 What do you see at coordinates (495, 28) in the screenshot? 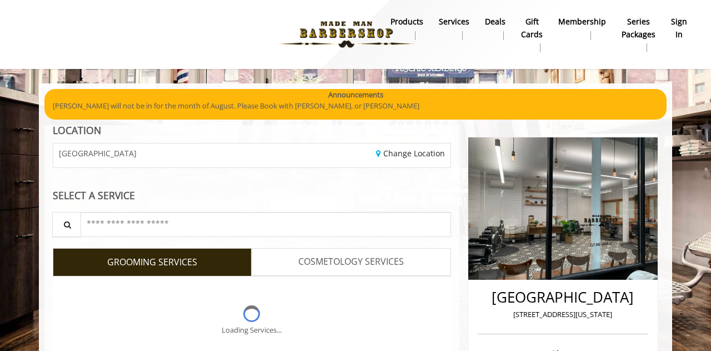
I see `a: DealsDeals` at bounding box center [495, 28].